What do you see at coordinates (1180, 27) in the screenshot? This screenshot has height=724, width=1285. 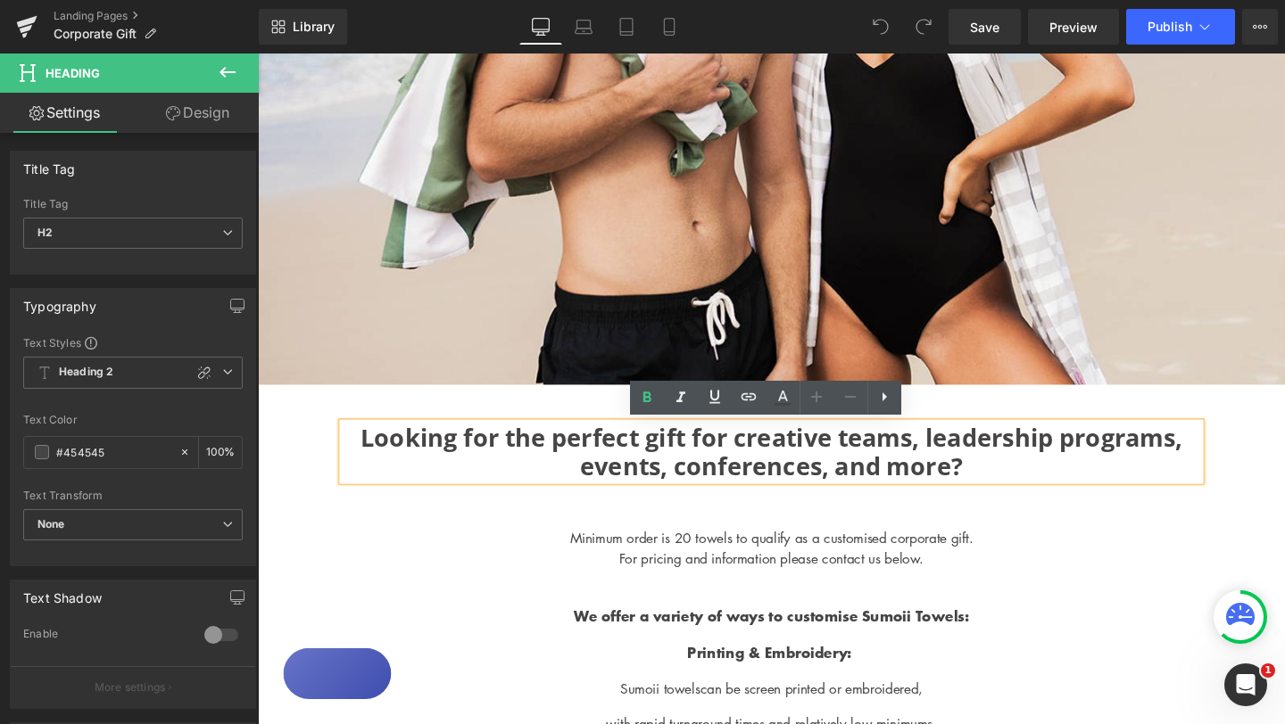 I see `button: Publish` at bounding box center [1180, 27].